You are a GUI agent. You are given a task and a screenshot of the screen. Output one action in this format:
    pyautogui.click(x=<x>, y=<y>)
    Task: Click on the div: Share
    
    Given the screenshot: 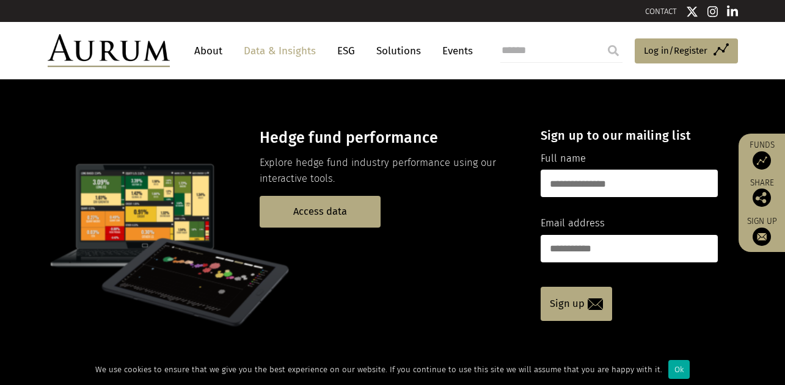 What is the action you would take?
    pyautogui.click(x=762, y=193)
    